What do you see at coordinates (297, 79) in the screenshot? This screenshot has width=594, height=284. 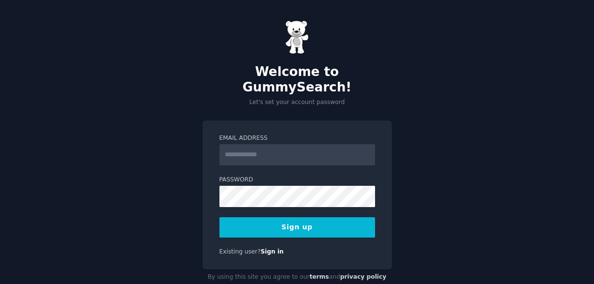 I see `h2: Welcome to GummySearch!` at bounding box center [297, 79].